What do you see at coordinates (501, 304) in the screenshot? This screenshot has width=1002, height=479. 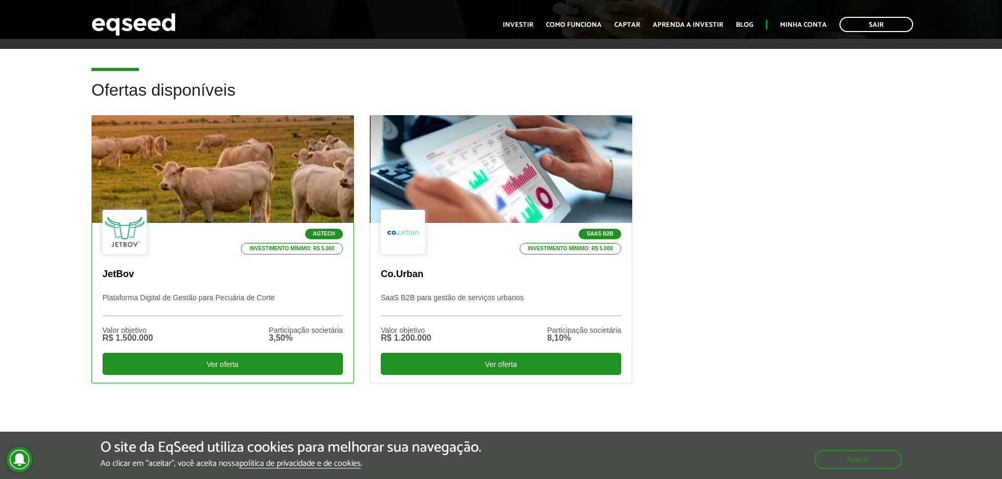 I see `p: SaaS B2B para gestão de serviços urbanos` at bounding box center [501, 304].